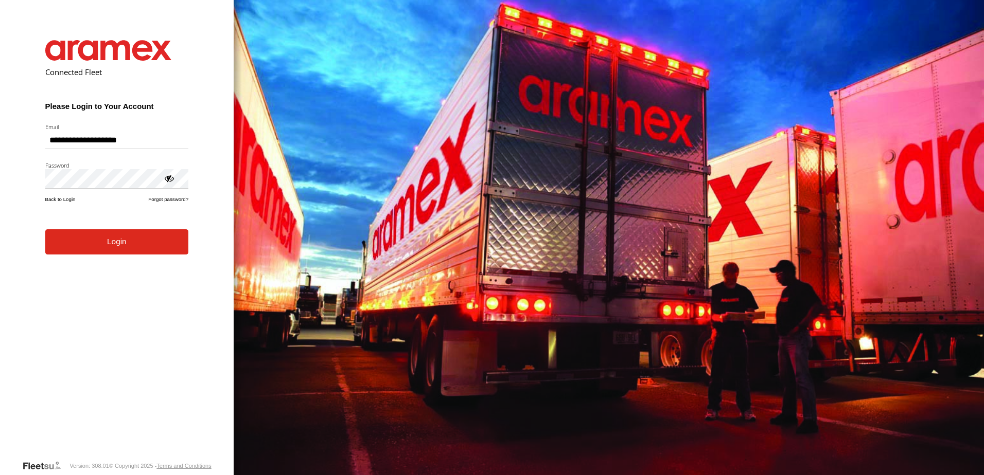 The width and height of the screenshot is (984, 475). Describe the element at coordinates (117, 106) in the screenshot. I see `h3: Please Login to Your Account` at that location.